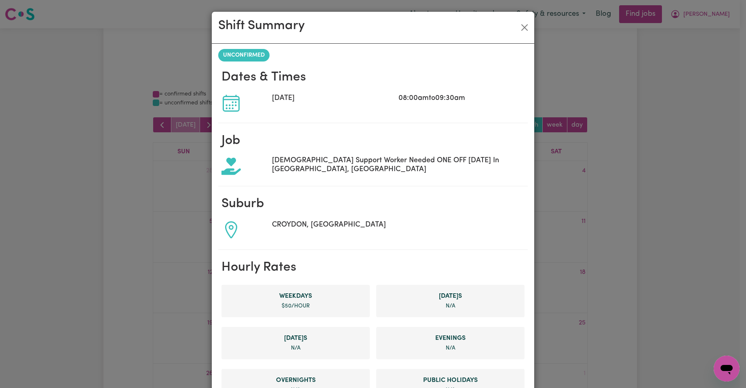 This screenshot has width=746, height=388. Describe the element at coordinates (295, 380) in the screenshot. I see `span: Overnight rate` at that location.